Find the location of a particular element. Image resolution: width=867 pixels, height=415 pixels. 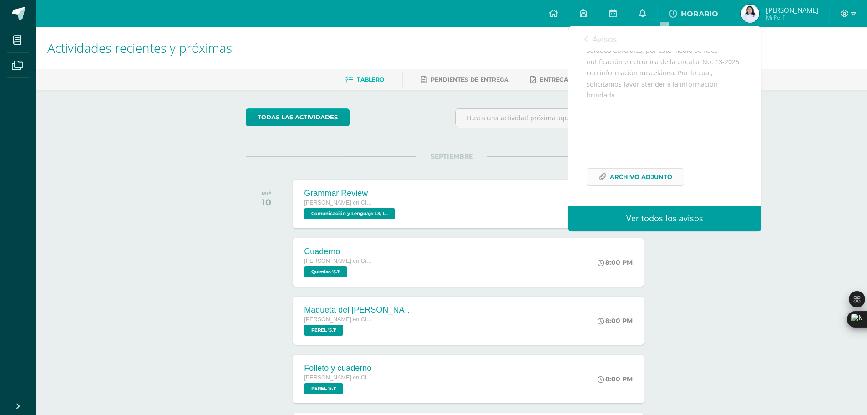

div: Folleto y cuaderno is located at coordinates (338, 368).